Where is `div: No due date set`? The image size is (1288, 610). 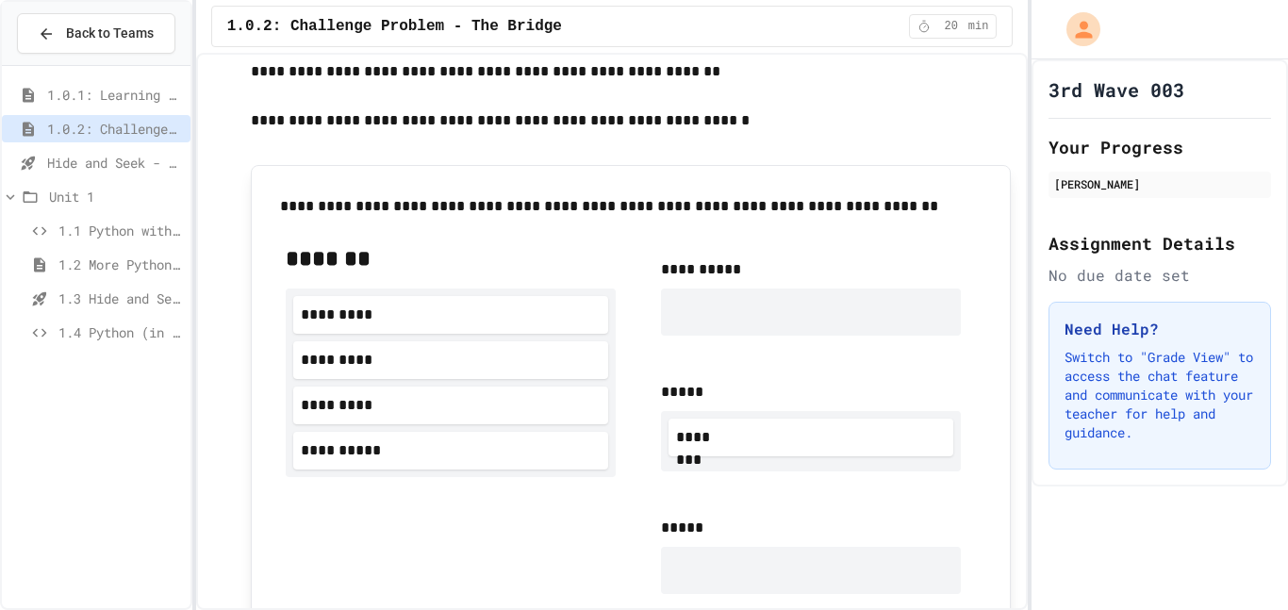
div: No due date set is located at coordinates (1159, 275).